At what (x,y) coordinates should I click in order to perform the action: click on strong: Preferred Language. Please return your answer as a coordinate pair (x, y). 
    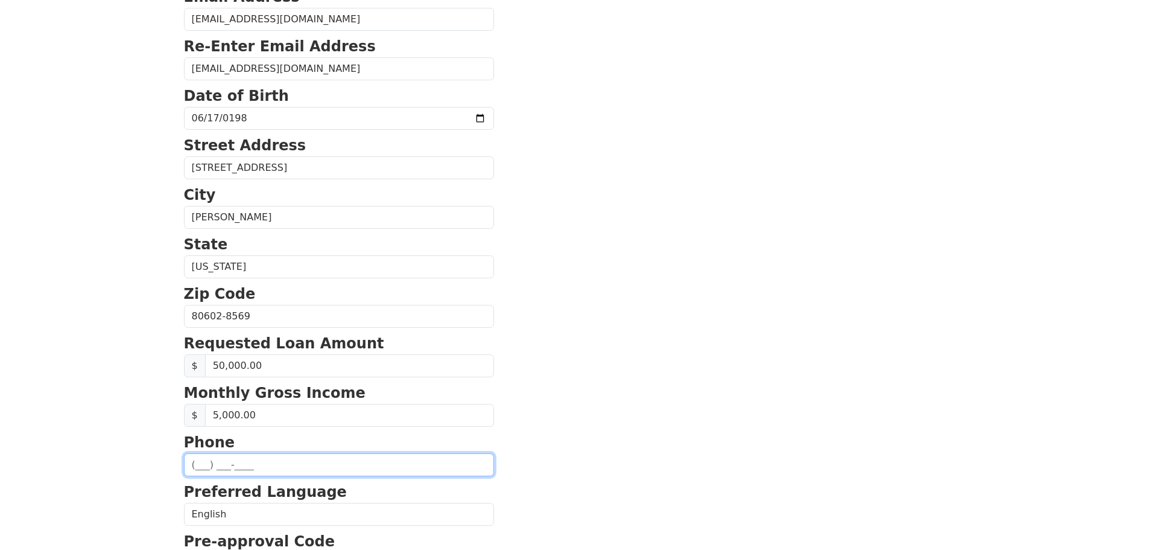
    Looking at the image, I should click on (265, 492).